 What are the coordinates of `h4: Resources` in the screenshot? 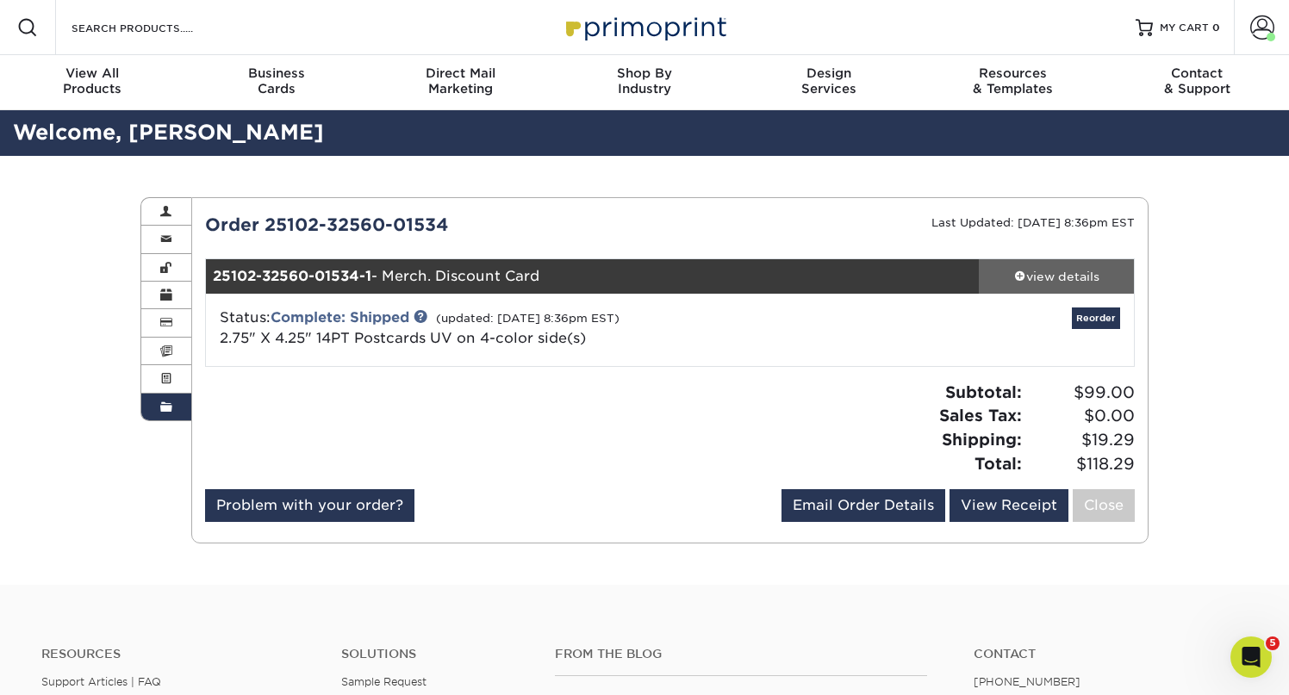 It's located at (178, 654).